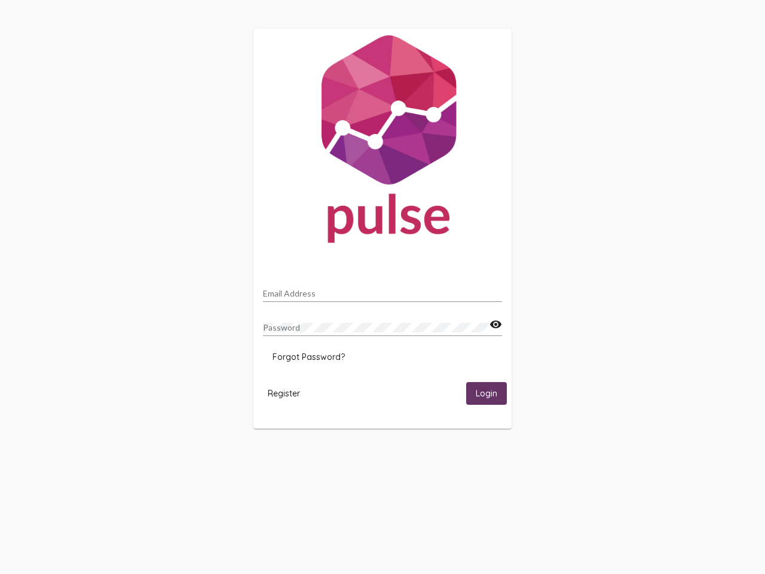  I want to click on mat-icon: visibility, so click(495, 324).